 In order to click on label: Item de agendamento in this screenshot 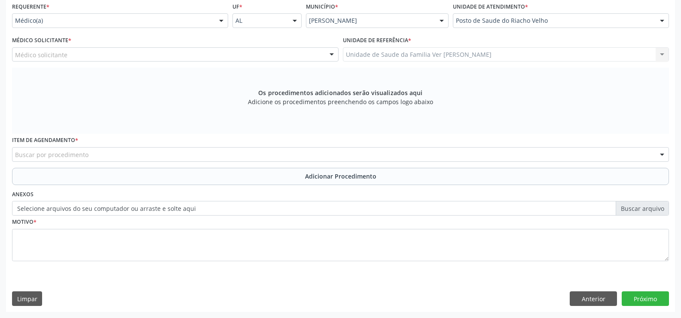, I will do `click(45, 140)`.